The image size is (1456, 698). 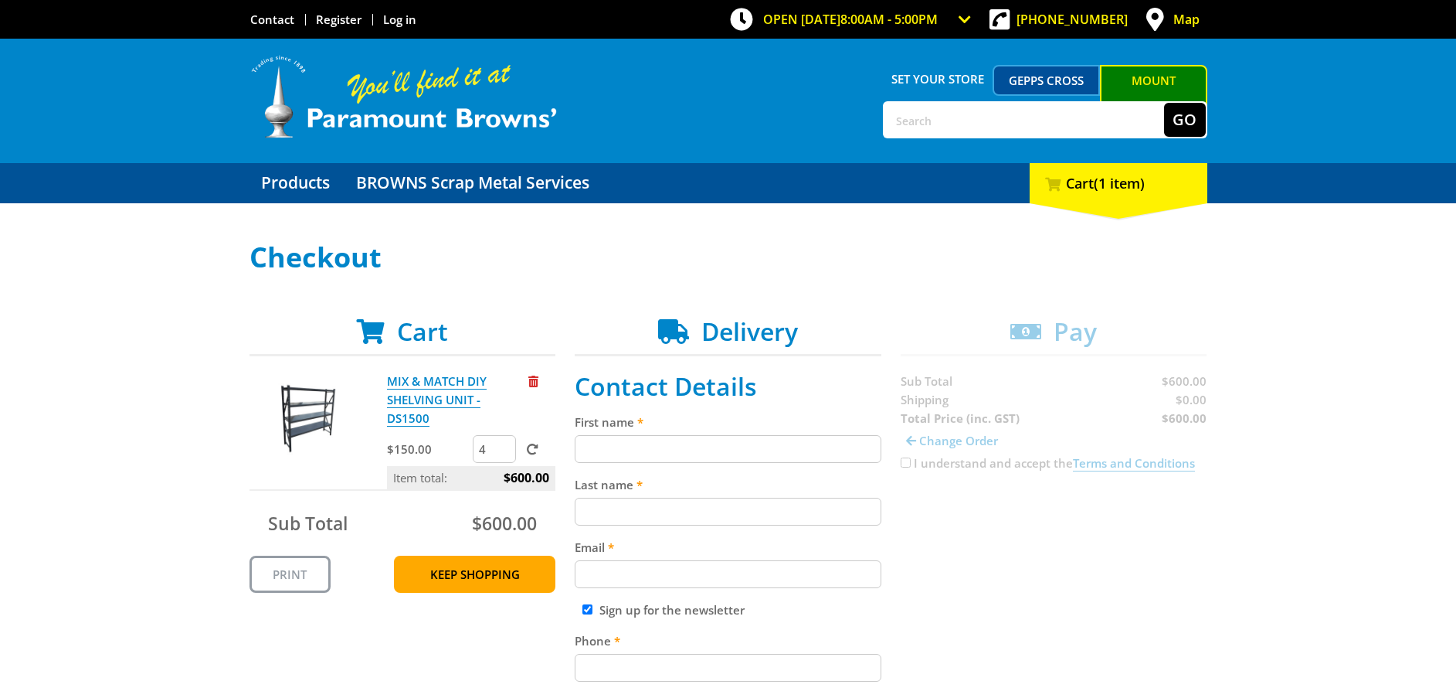 I want to click on a: Remove from cart, so click(x=533, y=381).